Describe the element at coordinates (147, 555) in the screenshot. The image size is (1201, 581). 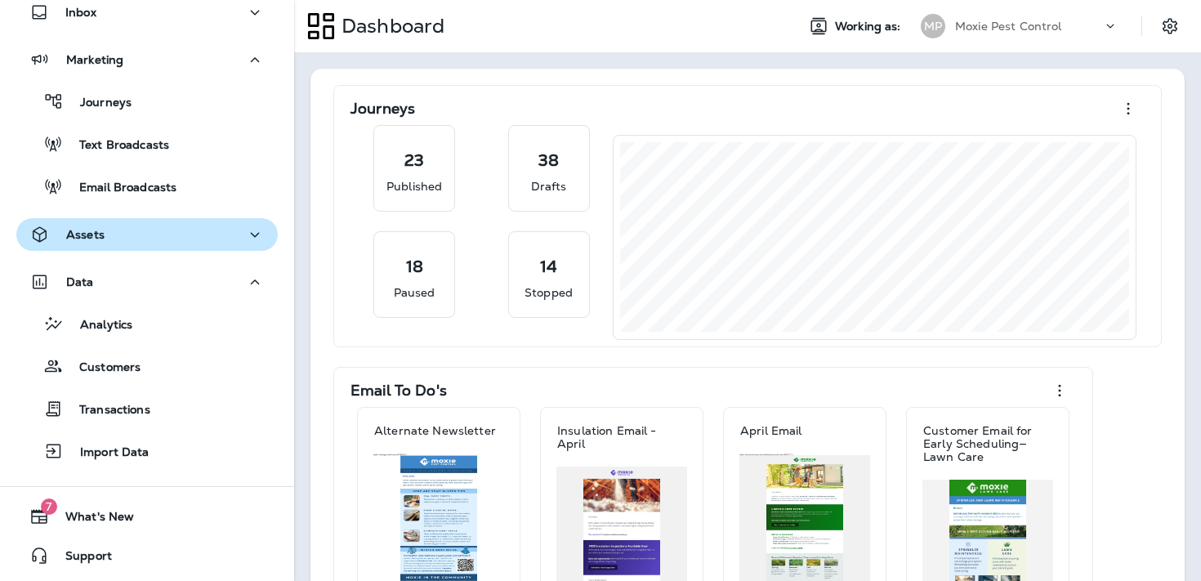
I see `button: Support` at that location.